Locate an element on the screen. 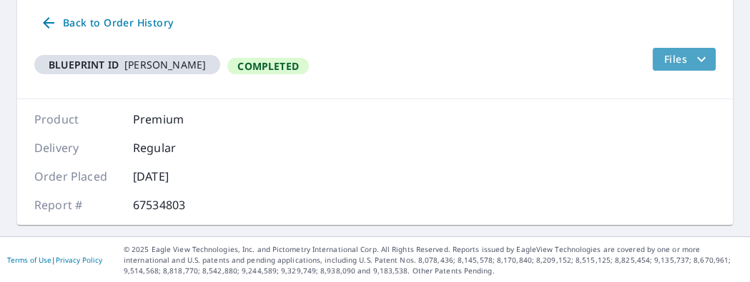  p: Regular is located at coordinates (176, 148).